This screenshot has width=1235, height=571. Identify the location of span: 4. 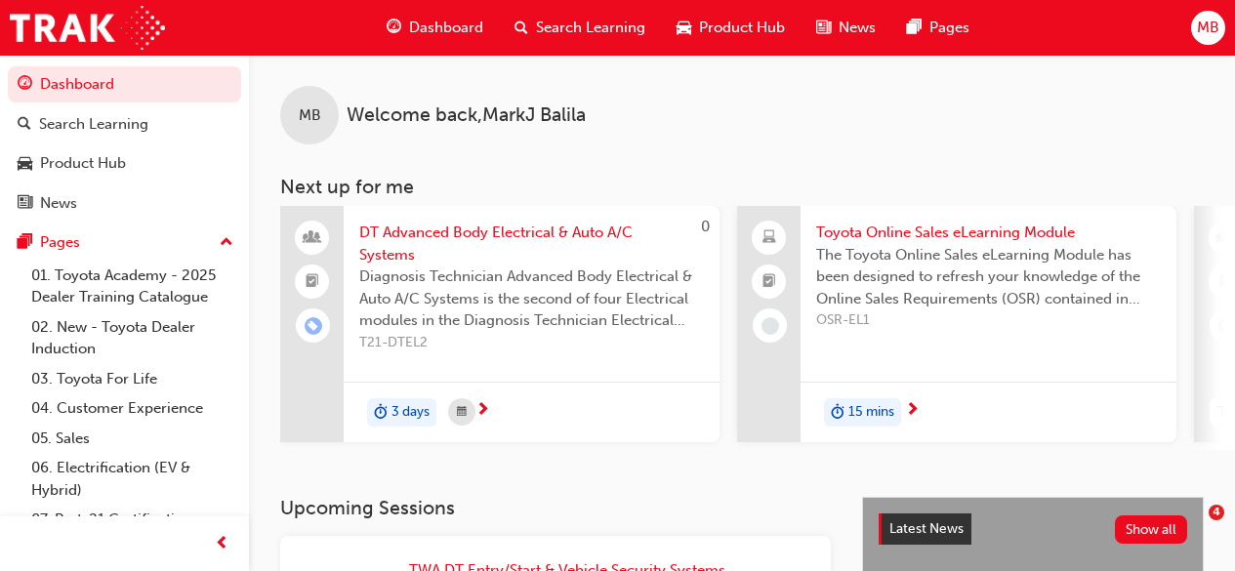
(1216, 512).